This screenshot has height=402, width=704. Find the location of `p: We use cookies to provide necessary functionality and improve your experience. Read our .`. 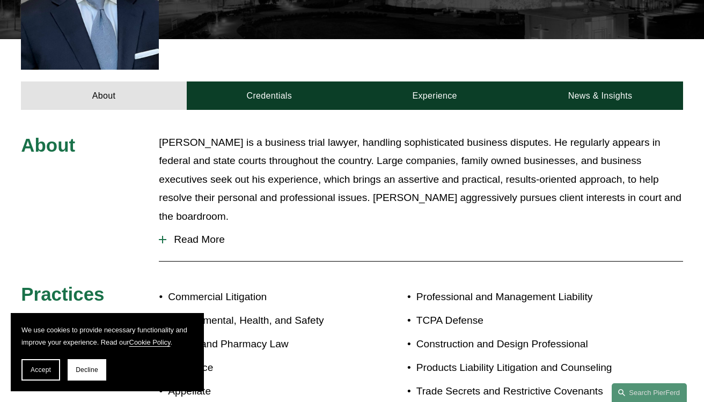

p: We use cookies to provide necessary functionality and improve your experience. Read our . is located at coordinates (107, 336).